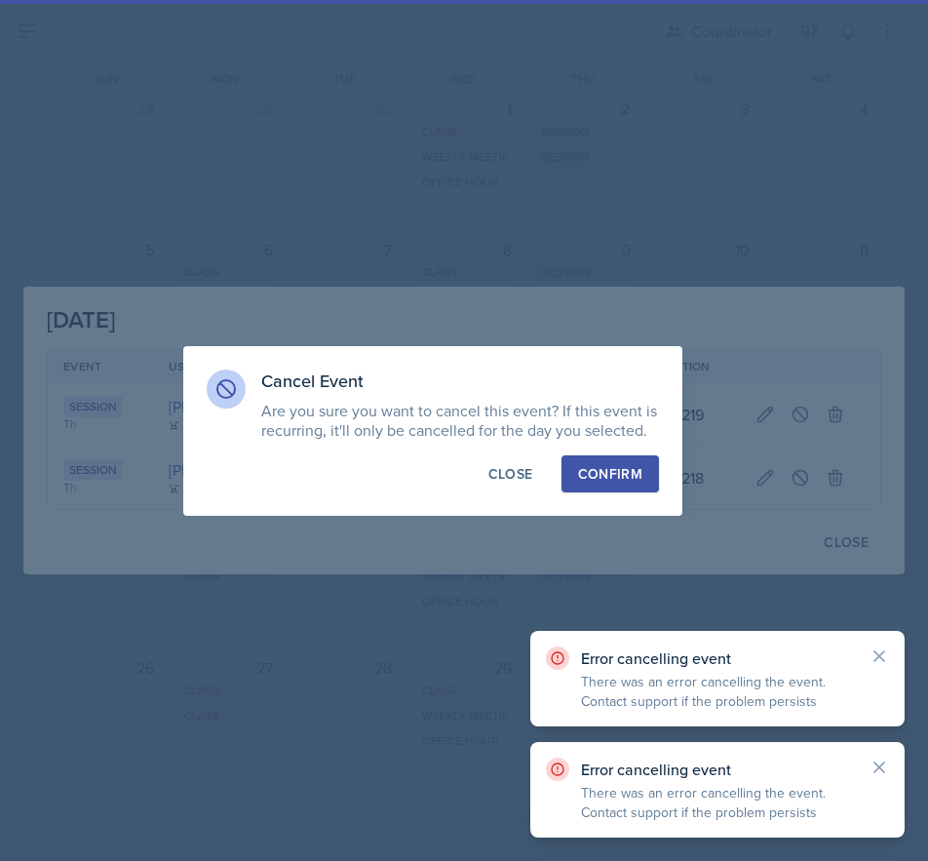  What do you see at coordinates (511, 474) in the screenshot?
I see `div: Close` at bounding box center [511, 474].